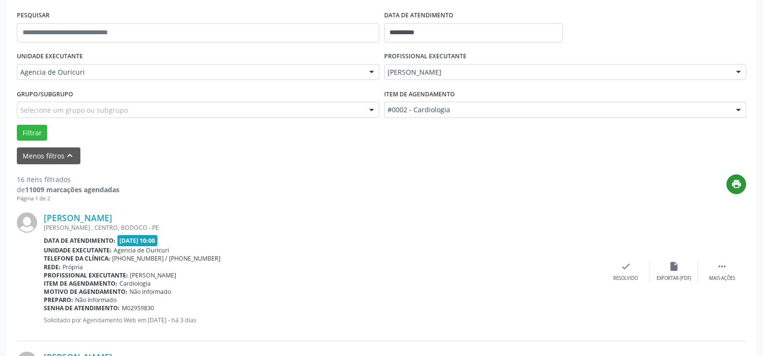  What do you see at coordinates (82, 308) in the screenshot?
I see `b: Senha de atendimento:` at bounding box center [82, 308].